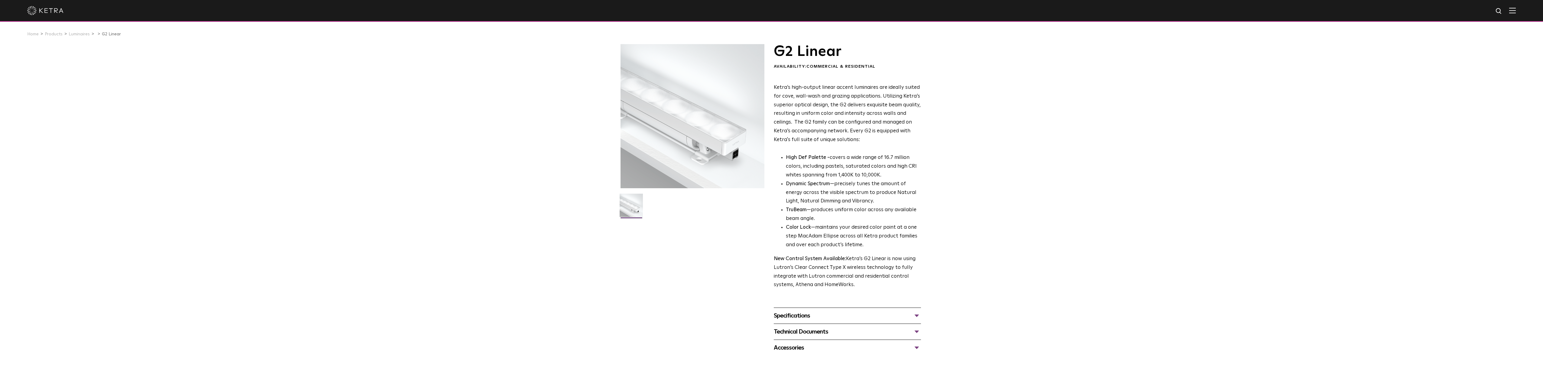 The image size is (1543, 384). I want to click on a: Luminaires, so click(79, 34).